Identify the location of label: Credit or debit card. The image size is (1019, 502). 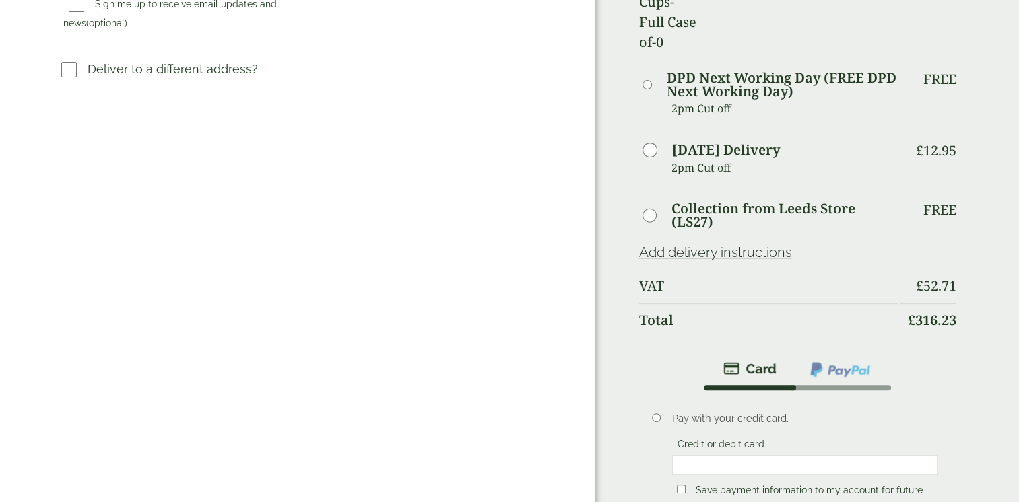
(720, 446).